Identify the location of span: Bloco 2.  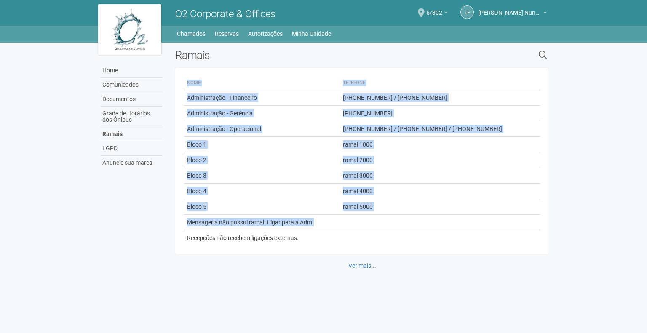
(197, 160).